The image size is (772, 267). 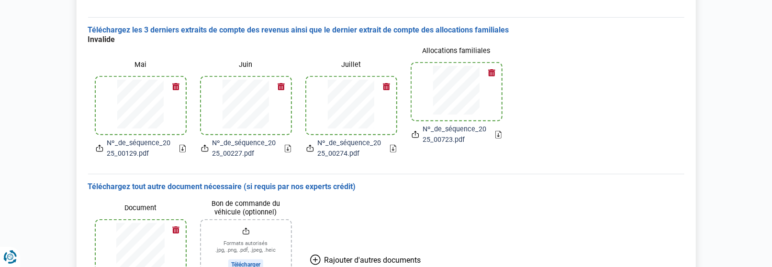 What do you see at coordinates (141, 208) in the screenshot?
I see `label: Document` at bounding box center [141, 208].